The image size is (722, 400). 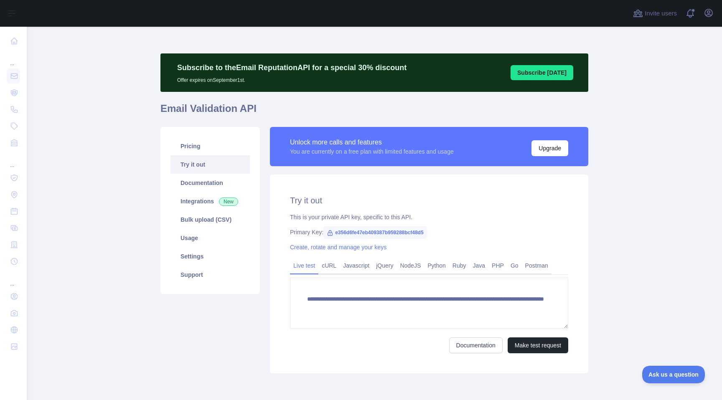 I want to click on a: Integrations New, so click(x=210, y=201).